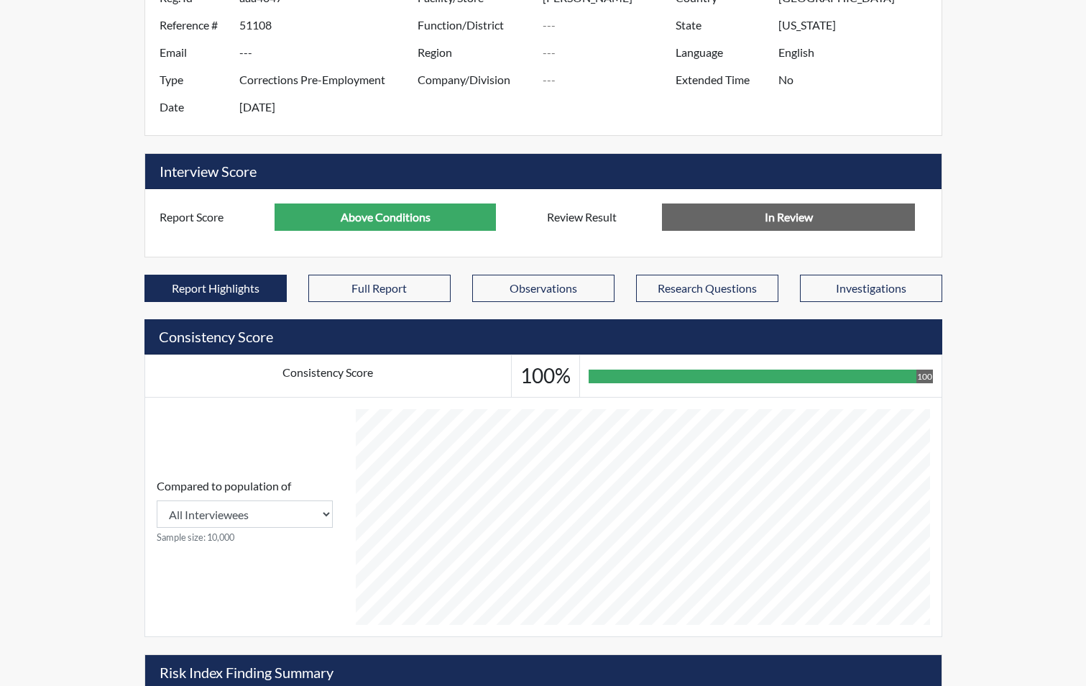 The image size is (1086, 686). What do you see at coordinates (925, 376) in the screenshot?
I see `div: 100` at bounding box center [925, 376].